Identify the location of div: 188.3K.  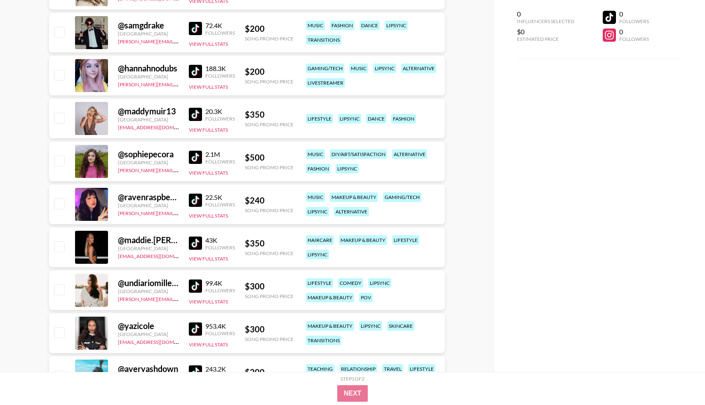
(220, 68).